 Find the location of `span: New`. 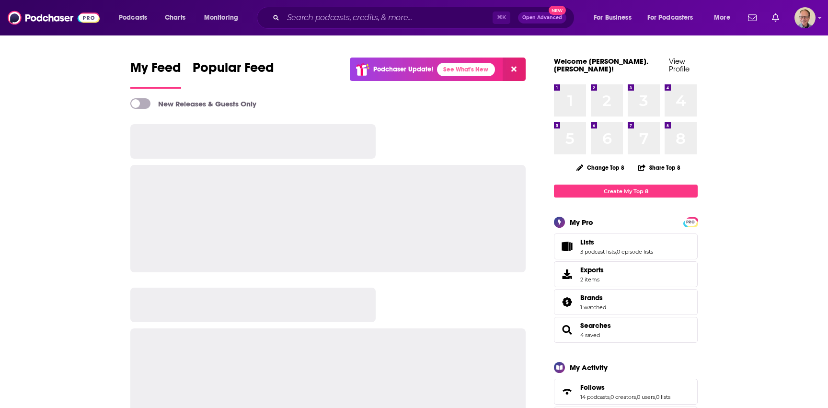

span: New is located at coordinates (557, 10).